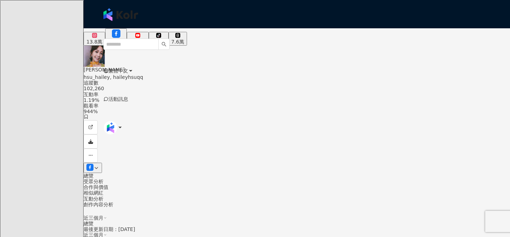 This screenshot has height=237, width=510. I want to click on div: 合作與價值, so click(297, 187).